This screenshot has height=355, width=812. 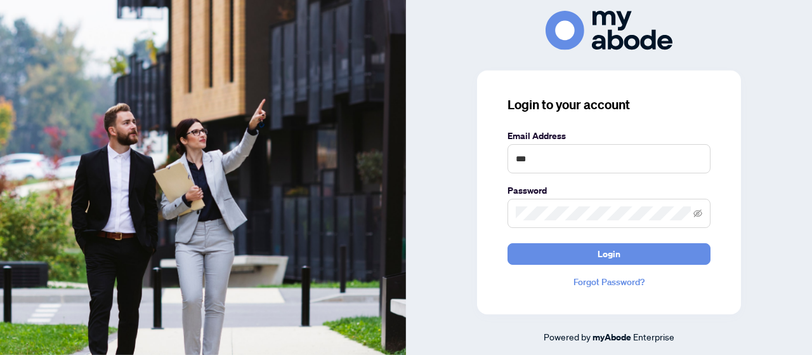 What do you see at coordinates (567, 336) in the screenshot?
I see `span: Powered by` at bounding box center [567, 336].